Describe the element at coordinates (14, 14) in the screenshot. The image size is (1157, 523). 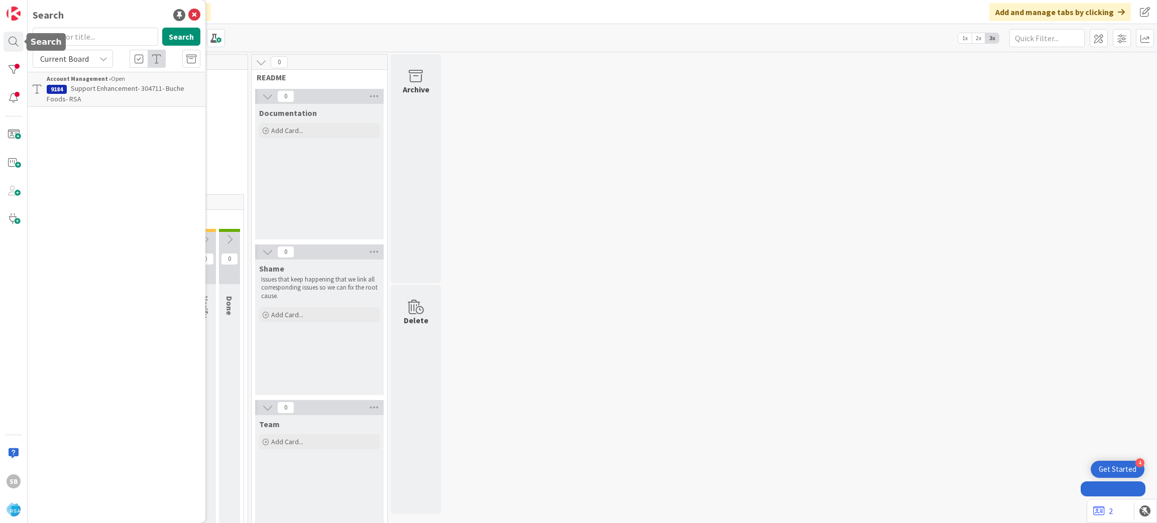
I see `img: Visit kanbanzone.com` at that location.